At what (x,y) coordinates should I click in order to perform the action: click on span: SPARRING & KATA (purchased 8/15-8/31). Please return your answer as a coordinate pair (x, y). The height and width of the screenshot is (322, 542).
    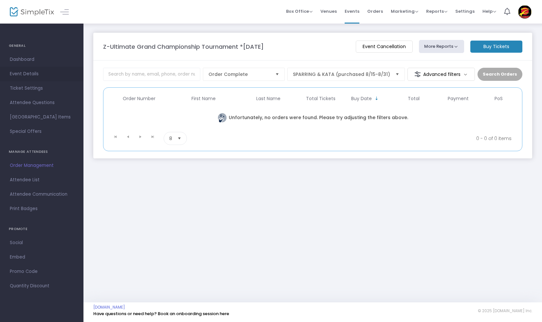
    Looking at the image, I should click on (342, 74).